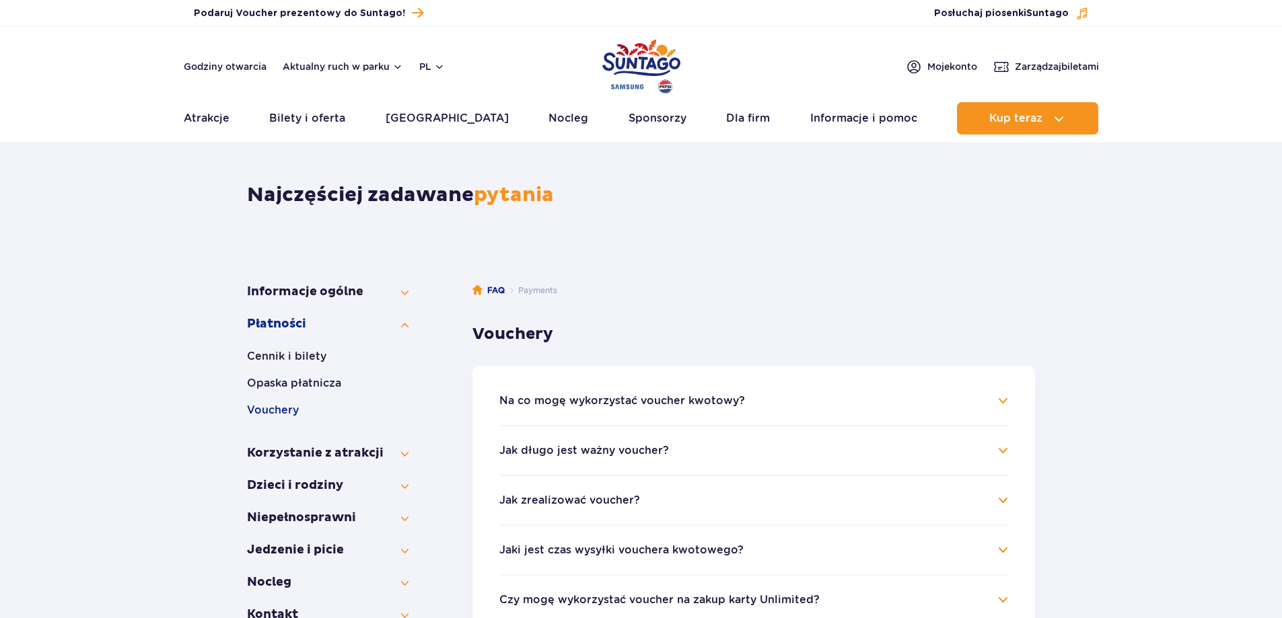 This screenshot has width=1282, height=618. I want to click on button: Aktualny ruch w parku, so click(343, 67).